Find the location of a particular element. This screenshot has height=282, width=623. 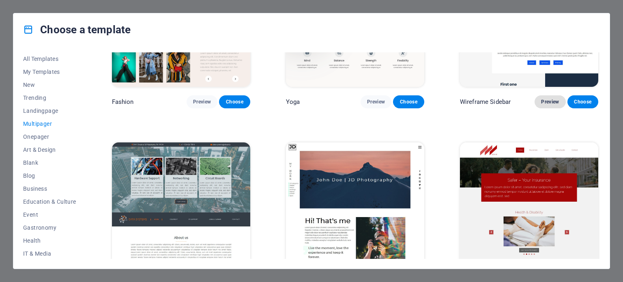

span: Education & Culture is located at coordinates (49, 202).